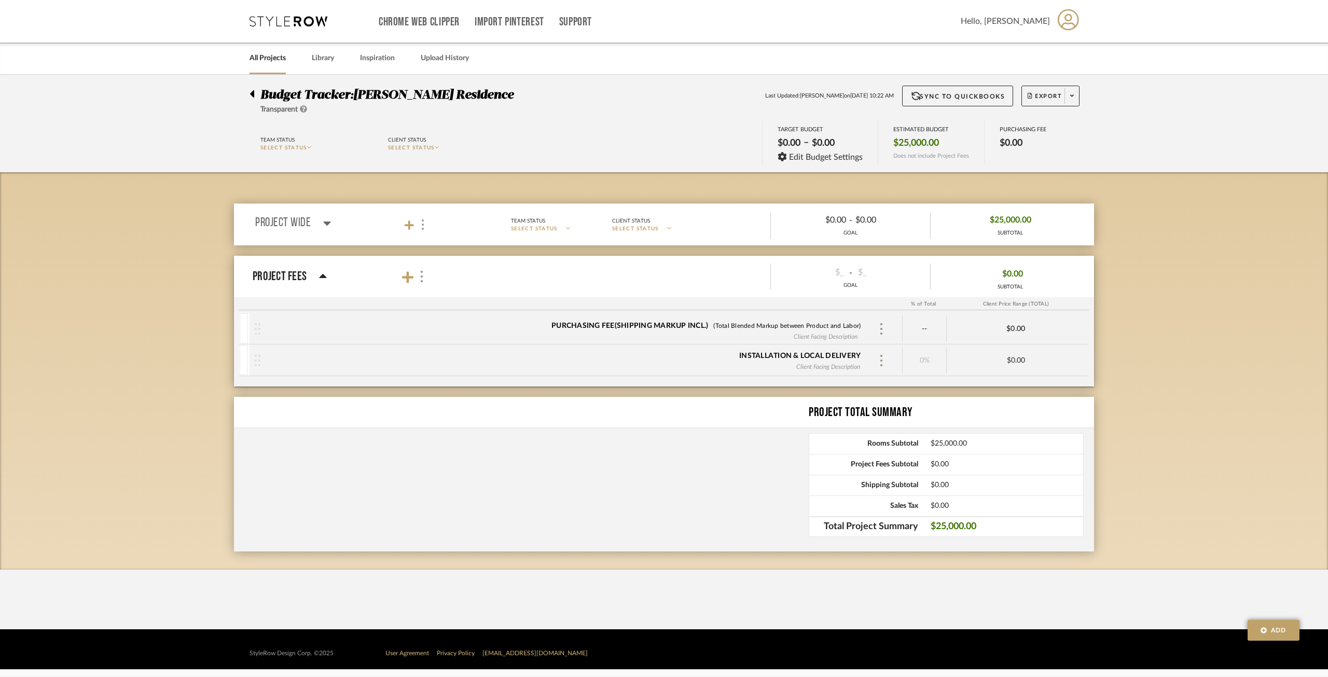  Describe the element at coordinates (787, 326) in the screenshot. I see `span: (Total Blended Markup between Product and Labor)` at that location.